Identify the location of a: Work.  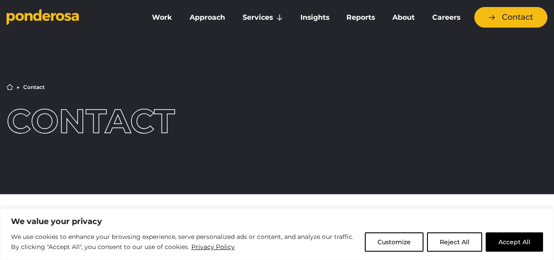
(162, 18).